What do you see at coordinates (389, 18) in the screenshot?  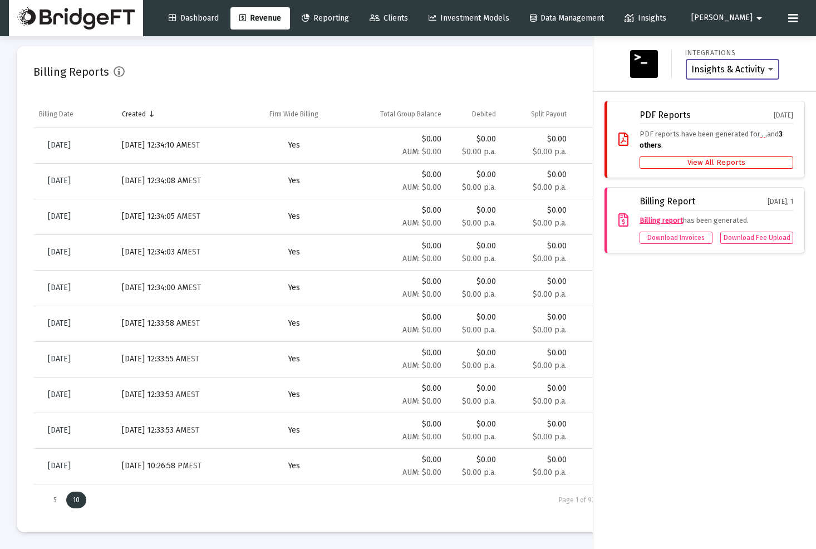 I see `a: Clients` at bounding box center [389, 18].